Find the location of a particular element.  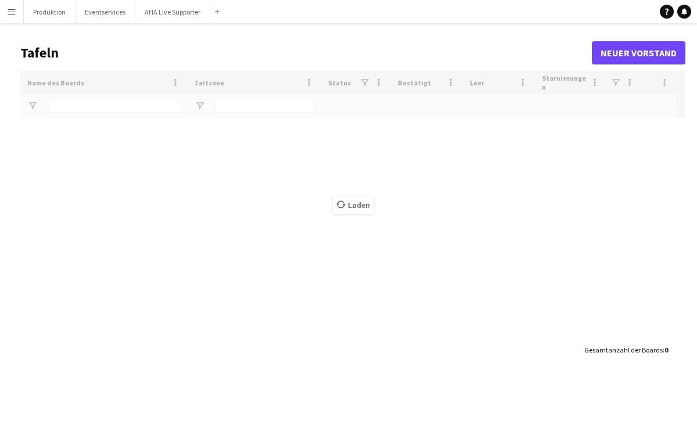

button: Eventservices is located at coordinates (105, 12).